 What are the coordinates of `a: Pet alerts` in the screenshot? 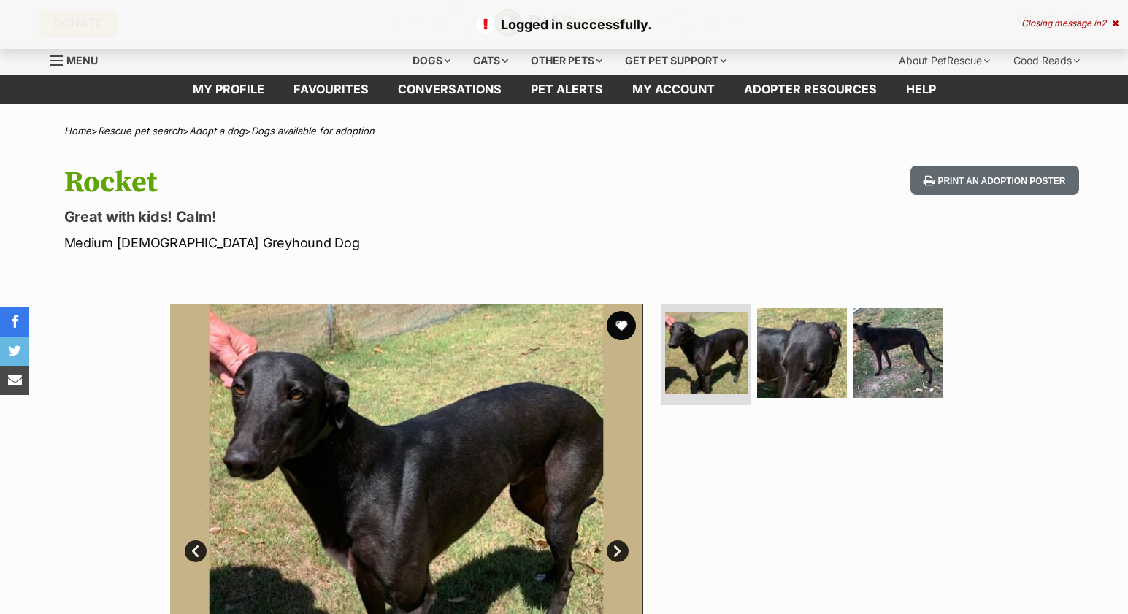 It's located at (567, 89).